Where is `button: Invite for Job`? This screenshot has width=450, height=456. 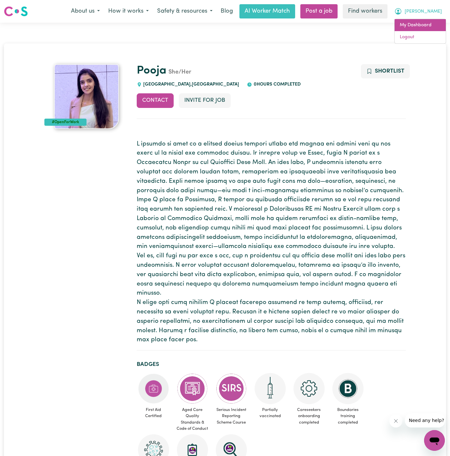 button: Invite for Job is located at coordinates (205, 100).